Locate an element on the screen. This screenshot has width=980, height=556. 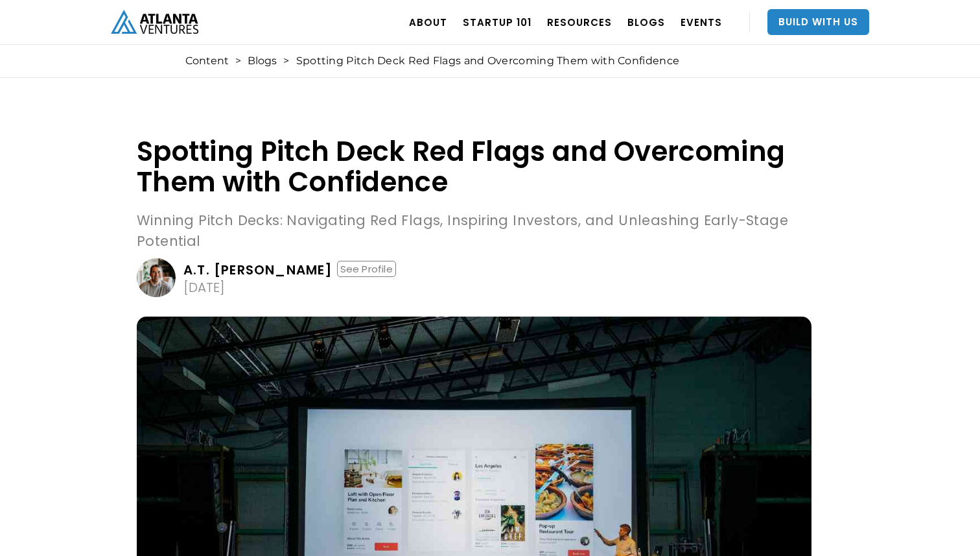
div: Spotting Pitch Deck Red Flags and Overcoming Them with Confidence is located at coordinates (488, 61).